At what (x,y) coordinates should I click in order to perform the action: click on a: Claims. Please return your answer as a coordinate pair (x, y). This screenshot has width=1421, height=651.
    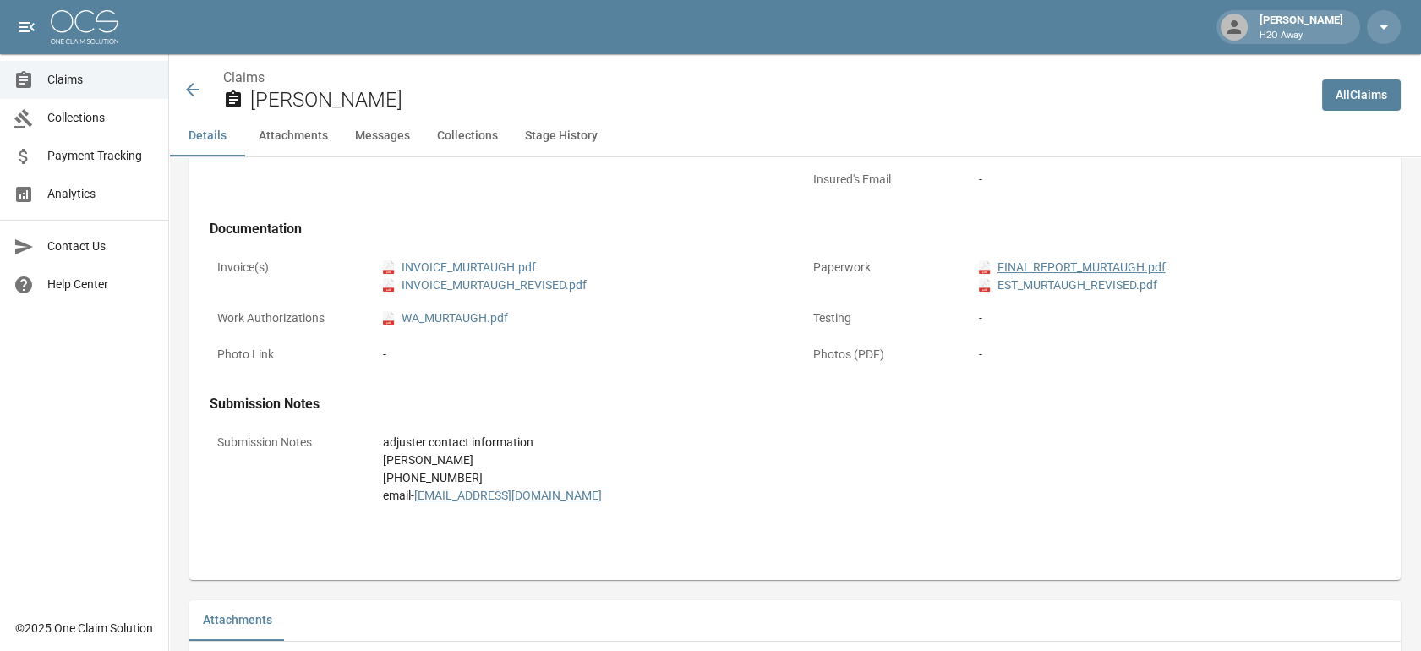
    Looking at the image, I should click on (243, 77).